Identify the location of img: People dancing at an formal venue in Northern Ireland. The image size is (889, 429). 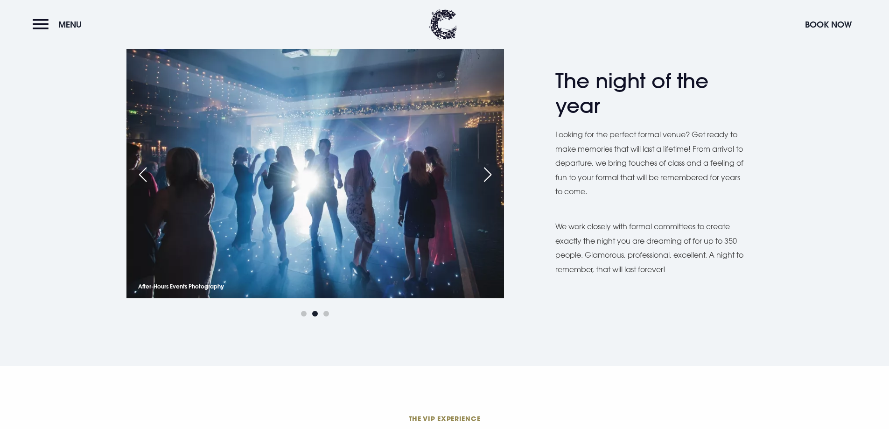
(315, 172).